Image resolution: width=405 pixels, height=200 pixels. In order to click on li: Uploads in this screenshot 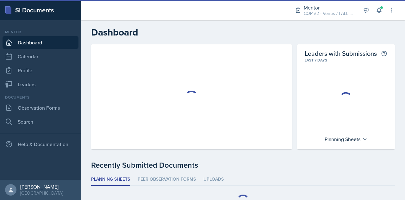, I will do `click(214, 179)`.